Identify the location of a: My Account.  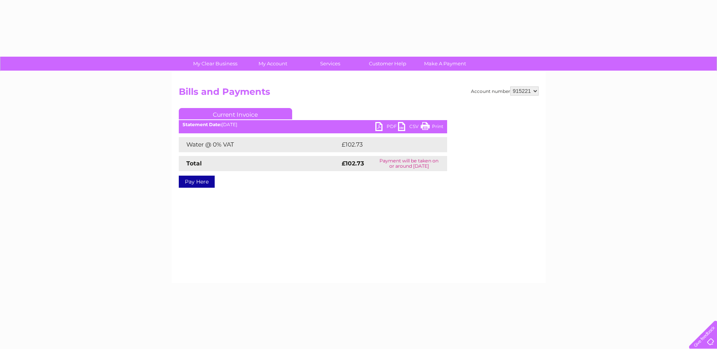
(273, 64).